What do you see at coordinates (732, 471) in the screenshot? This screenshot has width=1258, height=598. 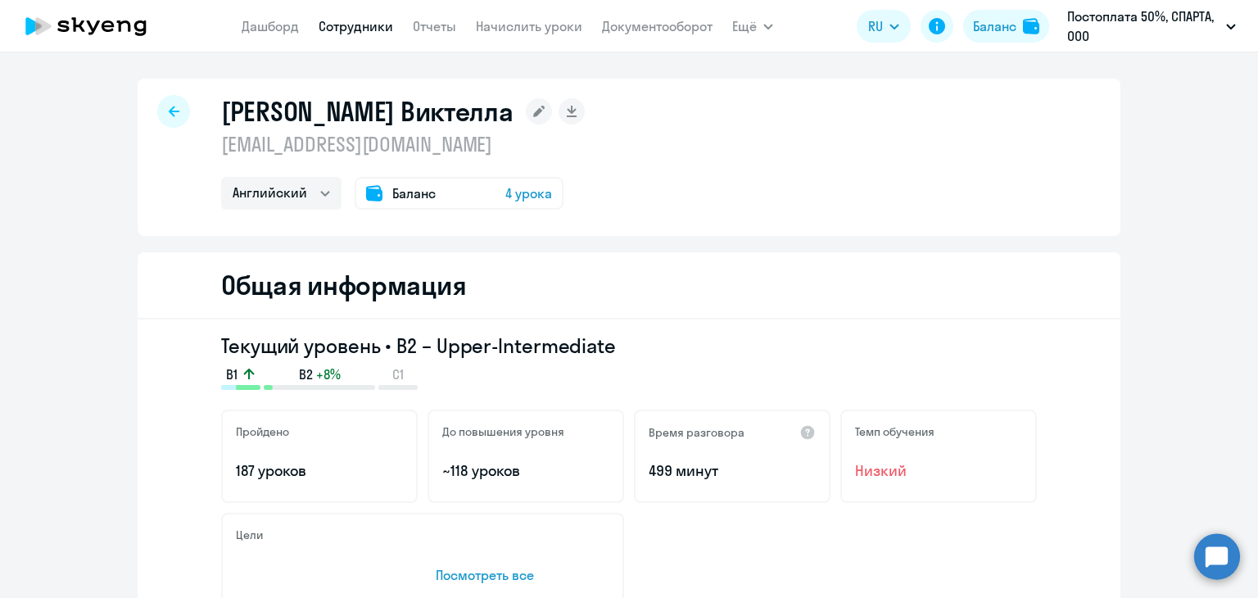 I see `p: 499 минут` at bounding box center [732, 471].